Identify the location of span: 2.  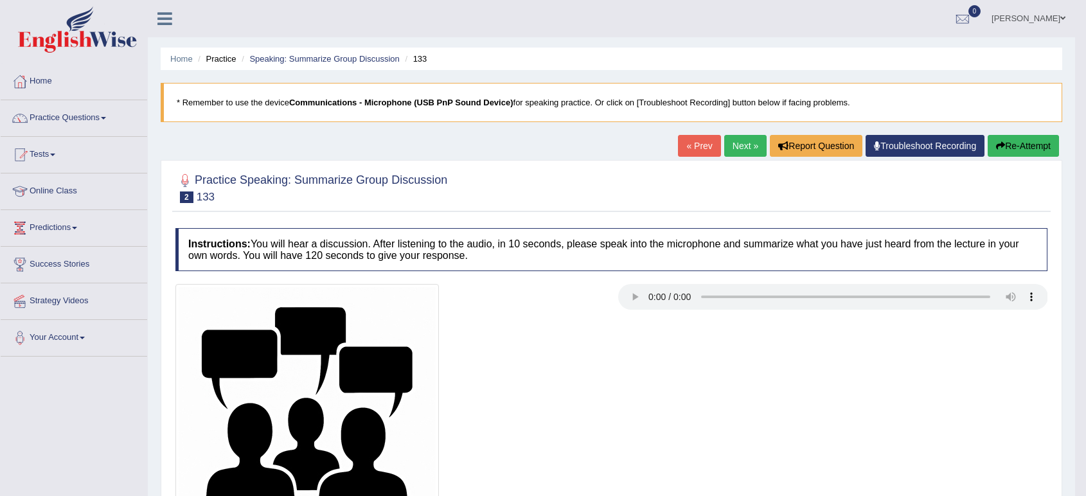
(186, 197).